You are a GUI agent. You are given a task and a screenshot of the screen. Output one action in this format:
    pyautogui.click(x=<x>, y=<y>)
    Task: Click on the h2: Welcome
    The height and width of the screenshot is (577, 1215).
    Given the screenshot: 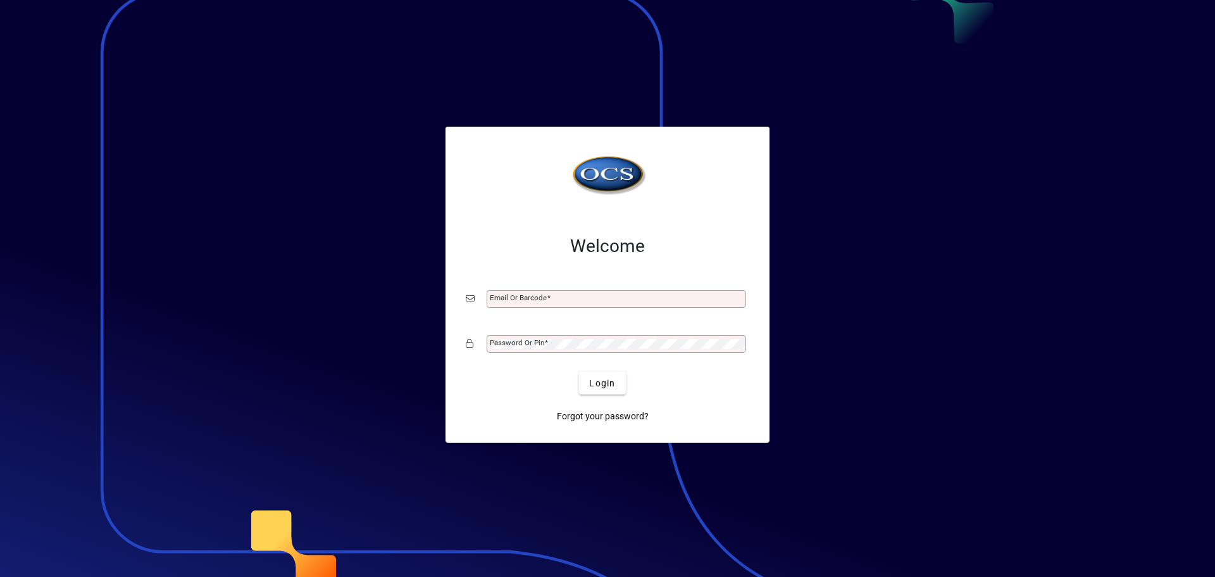 What is the action you would take?
    pyautogui.click(x=608, y=246)
    